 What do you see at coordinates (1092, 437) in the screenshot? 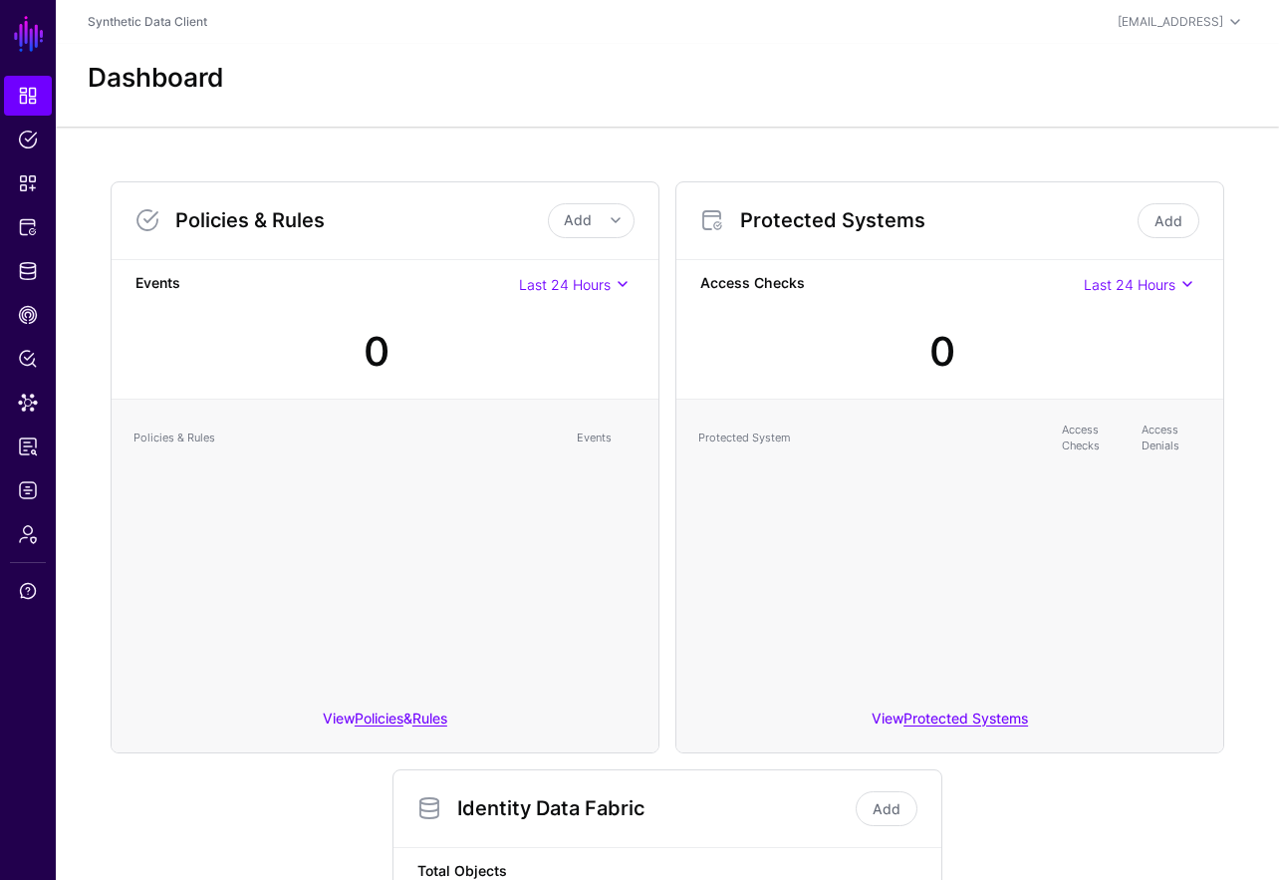
I see `th: Access Checks` at bounding box center [1092, 437].